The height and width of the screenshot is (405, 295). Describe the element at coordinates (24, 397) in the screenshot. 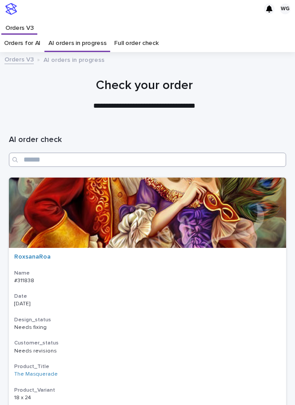

I see `p: 18 x 24` at that location.